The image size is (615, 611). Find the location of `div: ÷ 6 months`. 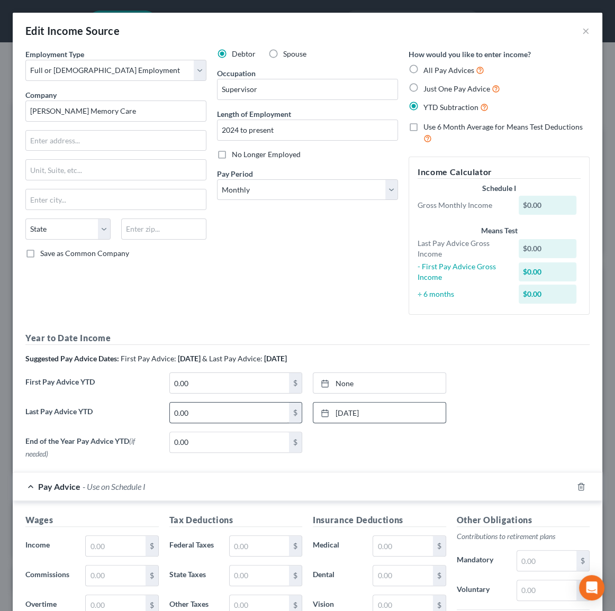

div: ÷ 6 months is located at coordinates (462, 294).